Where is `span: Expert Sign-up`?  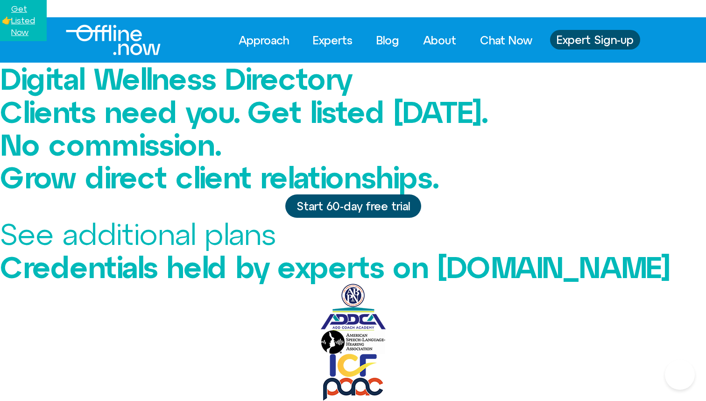
span: Expert Sign-up is located at coordinates (595, 40).